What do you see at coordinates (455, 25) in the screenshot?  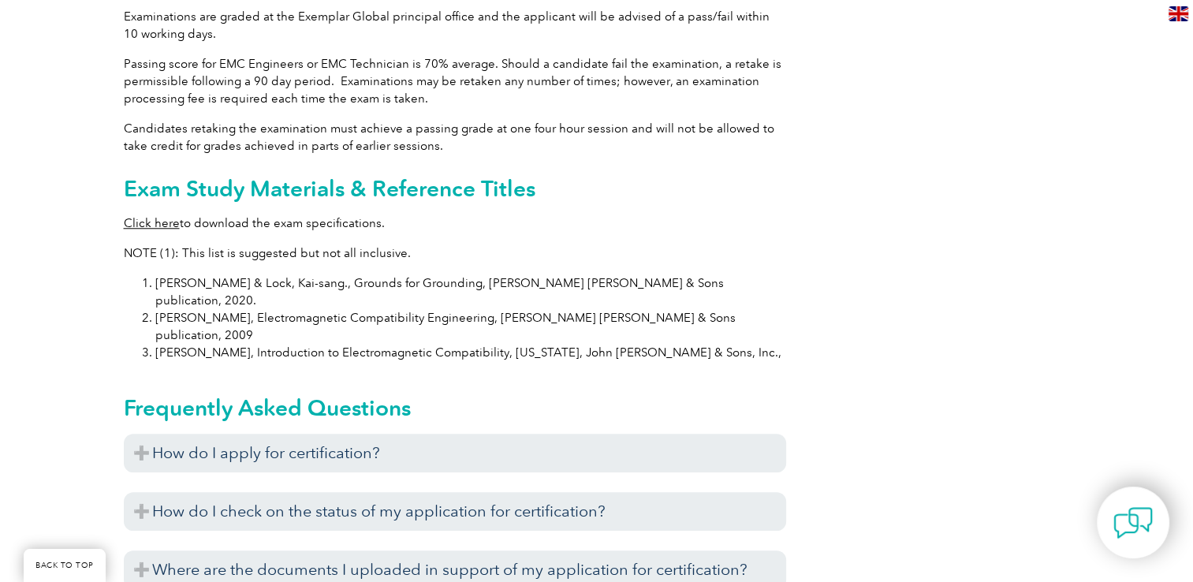 I see `p: Examinations are graded at the Exemplar Global principal office and the applicant will be advised...` at bounding box center [455, 25].